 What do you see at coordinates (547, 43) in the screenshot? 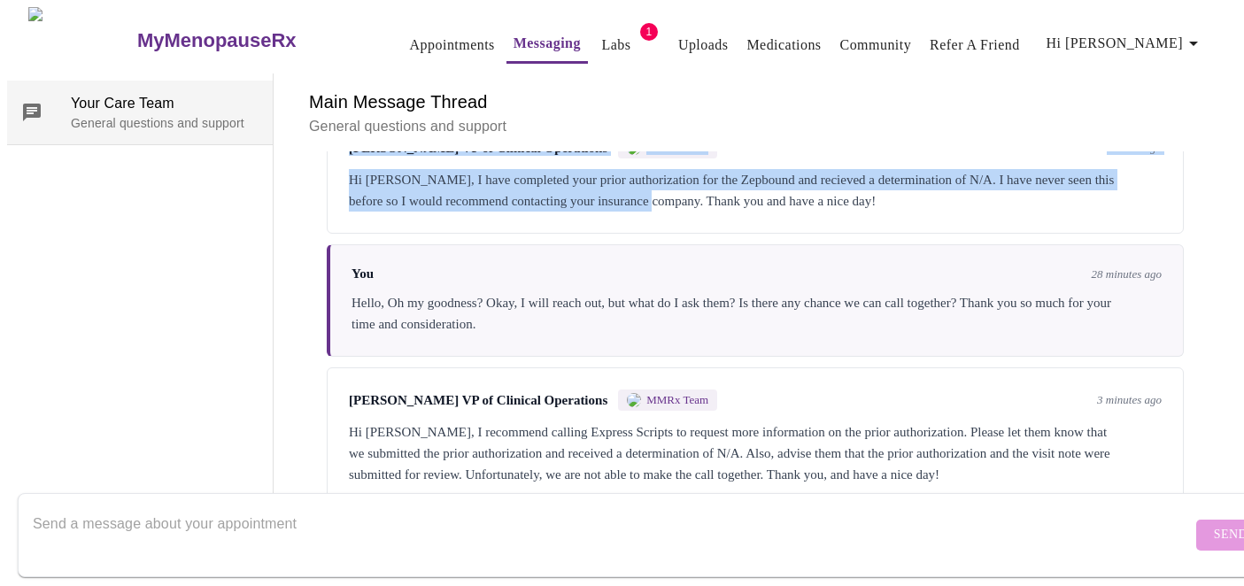
I see `a: Messaging` at bounding box center [547, 43].